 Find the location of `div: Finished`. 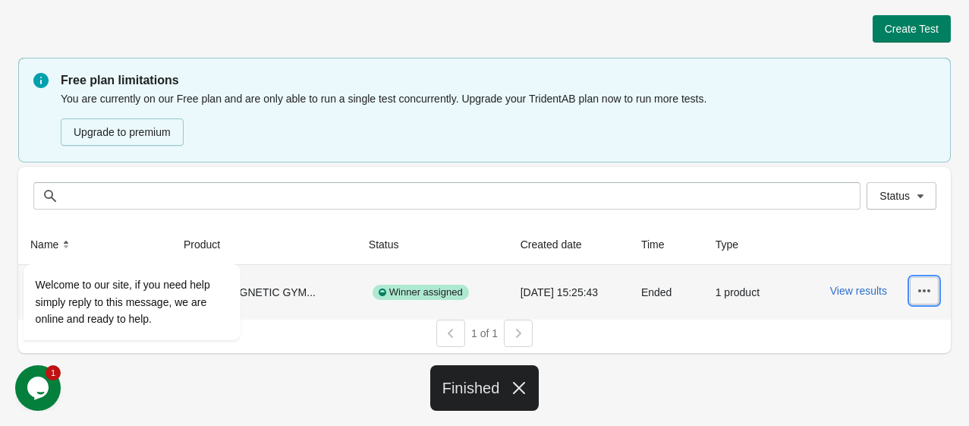

div: Finished is located at coordinates (485, 388).